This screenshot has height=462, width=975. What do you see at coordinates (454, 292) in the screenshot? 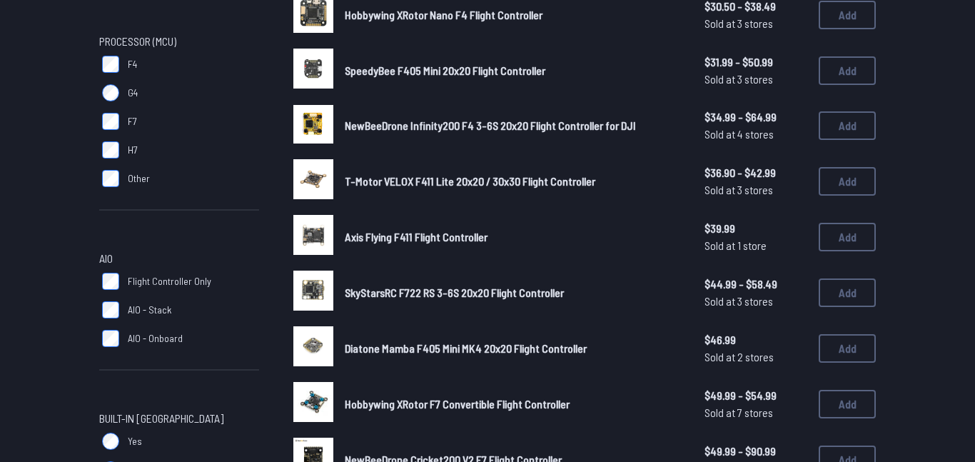
I see `span: SkyStarsRC F722 RS 3-6S 20x20 Flight Controller` at bounding box center [454, 292].